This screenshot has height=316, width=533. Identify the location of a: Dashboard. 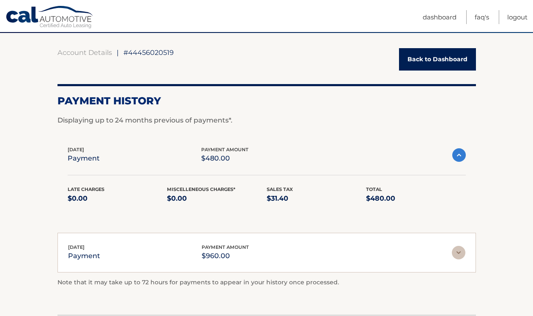
(440, 17).